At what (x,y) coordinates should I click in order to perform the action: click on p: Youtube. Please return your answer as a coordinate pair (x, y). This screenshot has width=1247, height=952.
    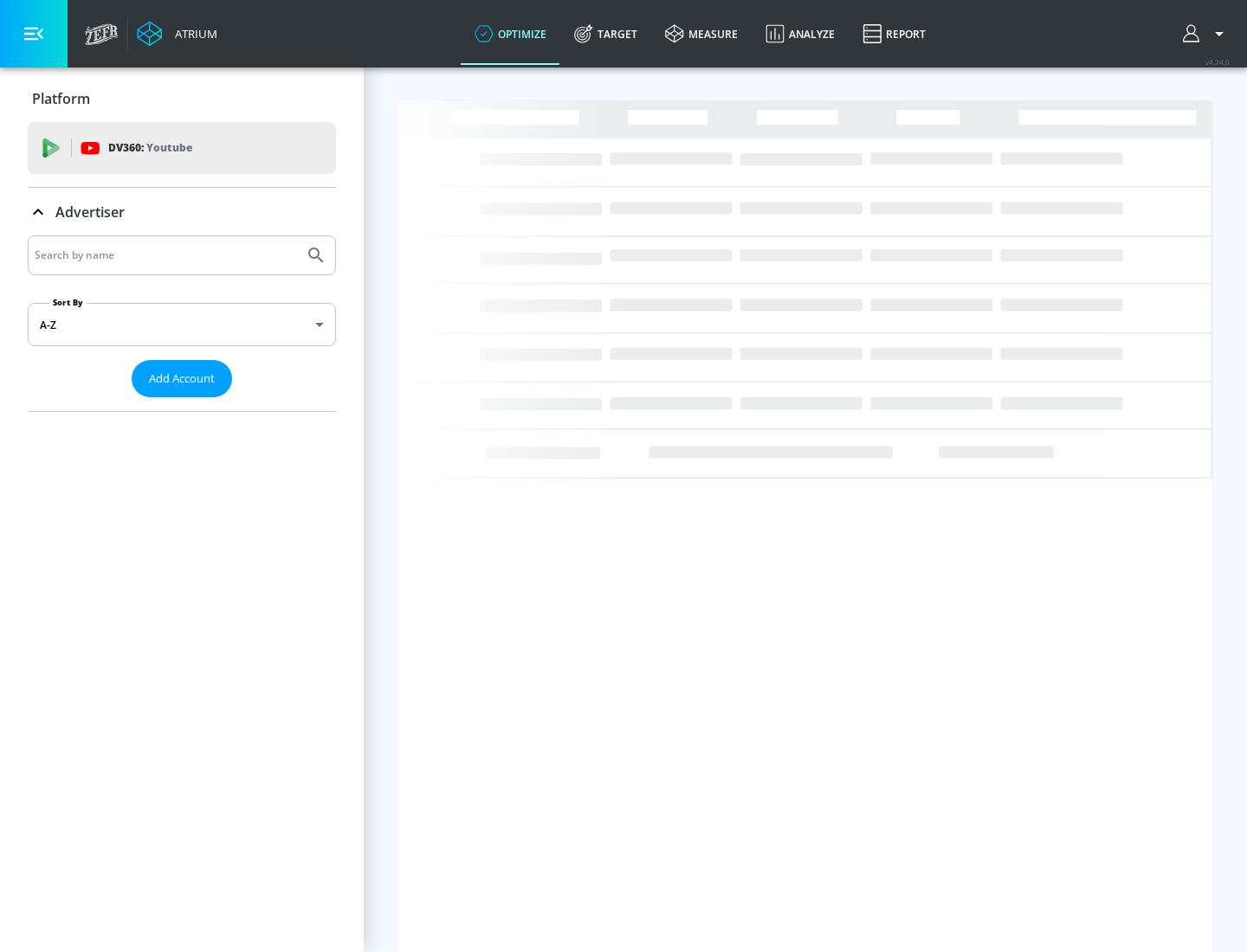
    Looking at the image, I should click on (169, 147).